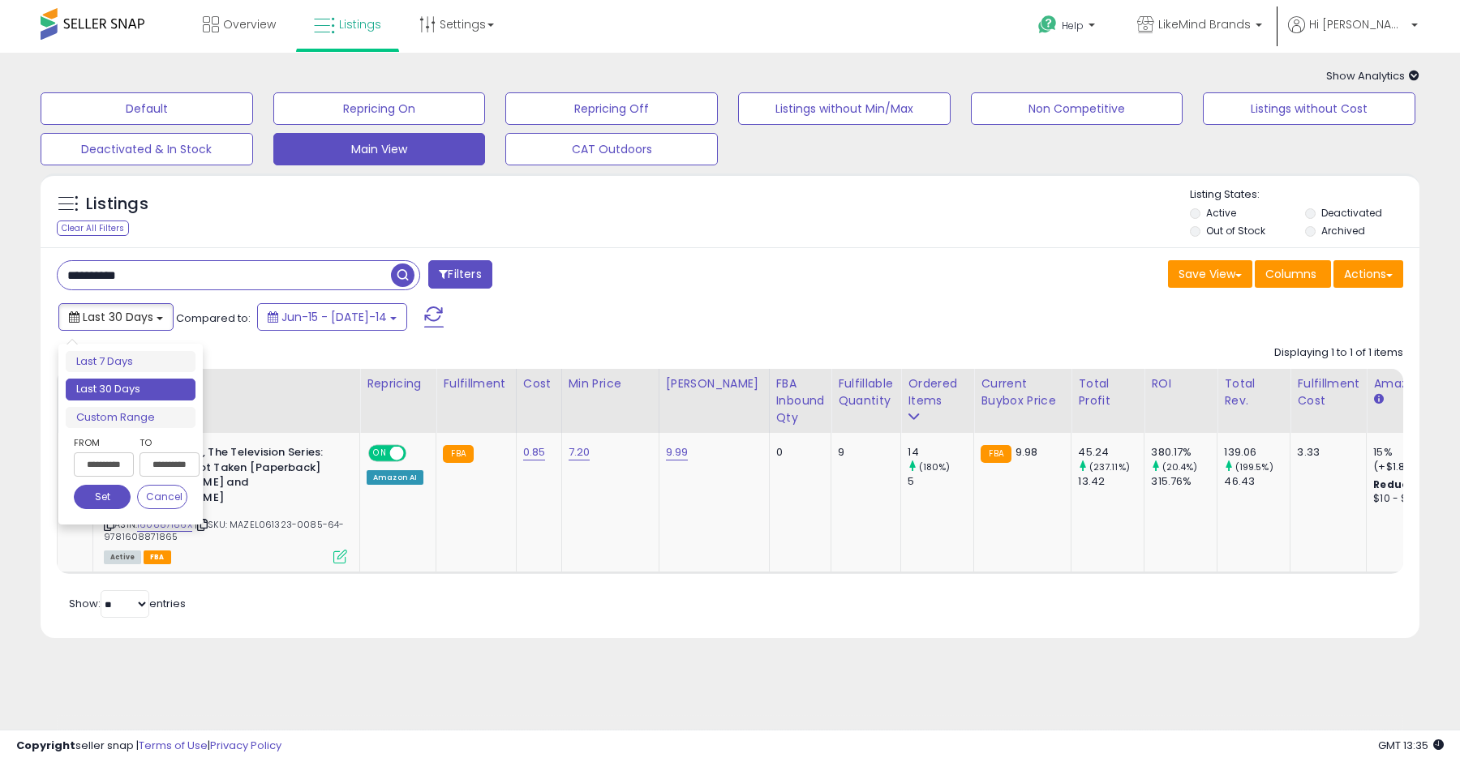 Image resolution: width=1460 pixels, height=762 pixels. I want to click on span: FBA, so click(157, 557).